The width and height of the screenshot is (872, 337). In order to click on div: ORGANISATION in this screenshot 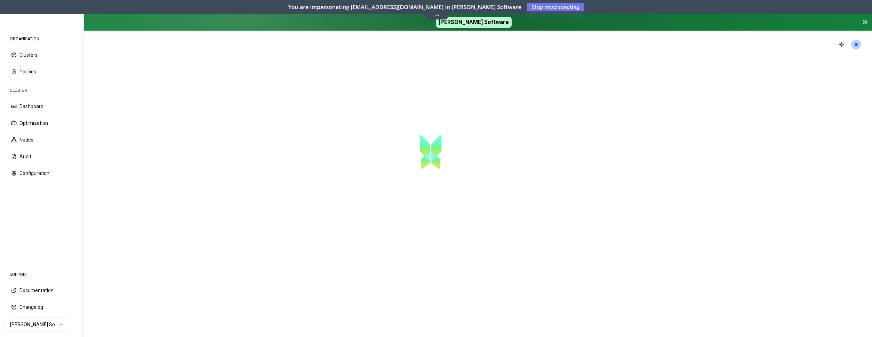, I will do `click(42, 39)`.